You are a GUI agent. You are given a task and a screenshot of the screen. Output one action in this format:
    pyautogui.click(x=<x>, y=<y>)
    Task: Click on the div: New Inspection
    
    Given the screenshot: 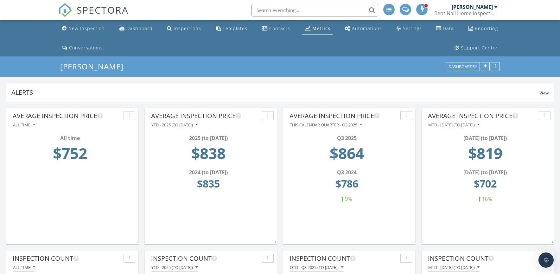 What is the action you would take?
    pyautogui.click(x=87, y=28)
    